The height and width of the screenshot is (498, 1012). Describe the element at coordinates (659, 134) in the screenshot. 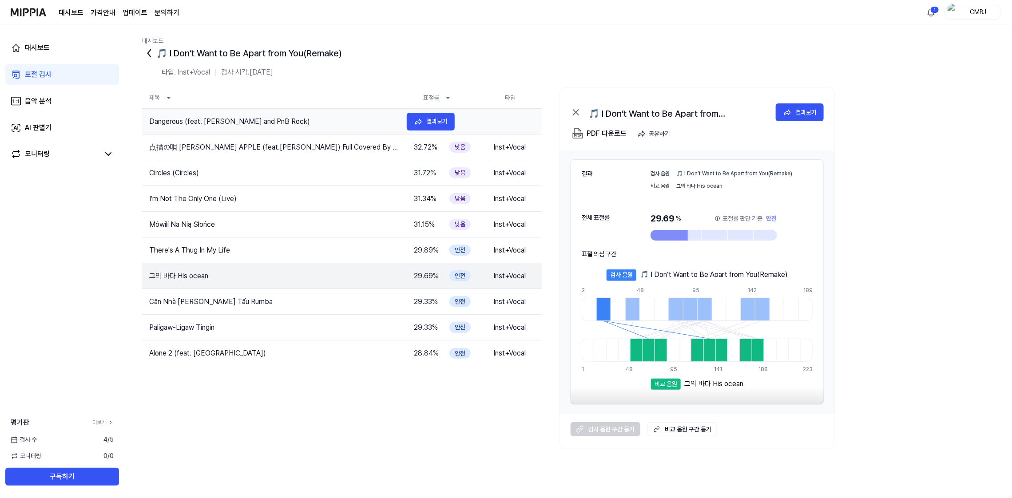

I see `div: 공유하기` at that location.